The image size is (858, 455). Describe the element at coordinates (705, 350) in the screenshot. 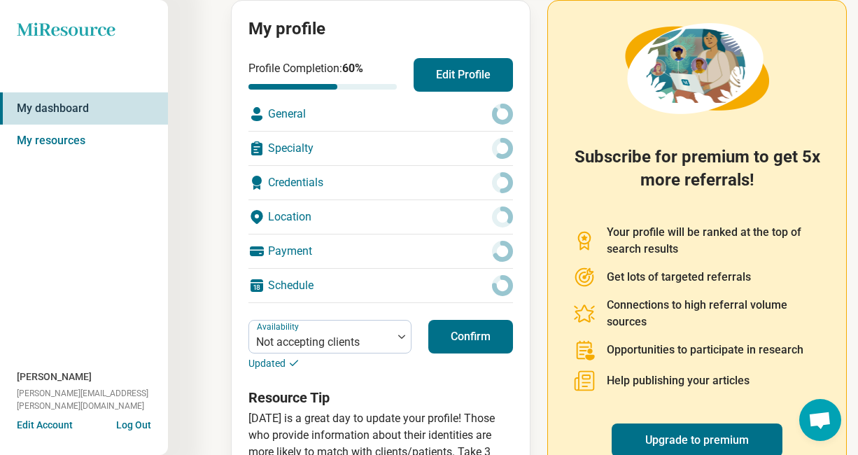

I see `p: Opportunities to participate in research` at that location.